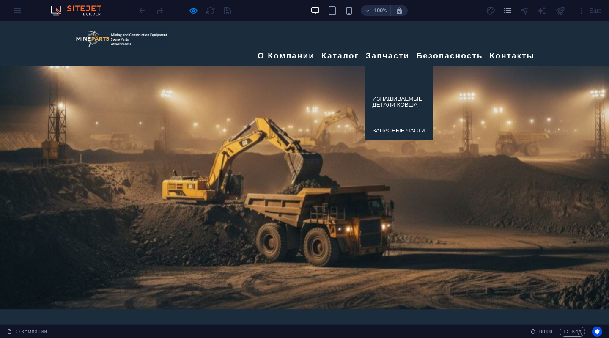 The width and height of the screenshot is (609, 338). Describe the element at coordinates (380, 11) in the screenshot. I see `h6: 100%` at that location.